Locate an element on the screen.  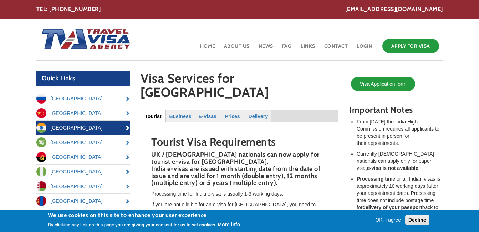
strong: Tourist is located at coordinates (153, 116).